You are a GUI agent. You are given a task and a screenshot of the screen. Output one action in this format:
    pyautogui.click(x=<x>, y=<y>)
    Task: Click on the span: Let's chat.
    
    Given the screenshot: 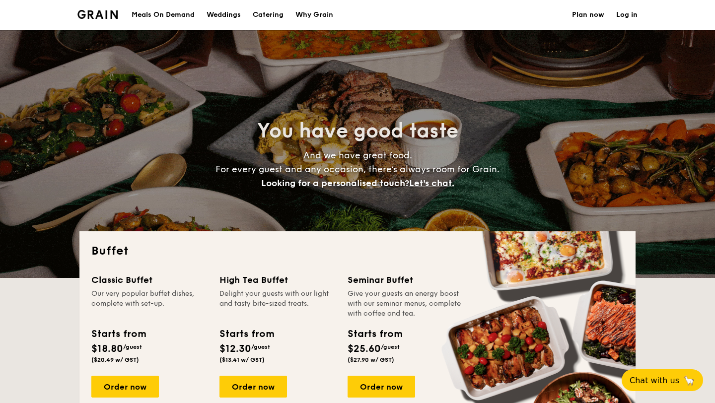 What is the action you would take?
    pyautogui.click(x=431, y=183)
    